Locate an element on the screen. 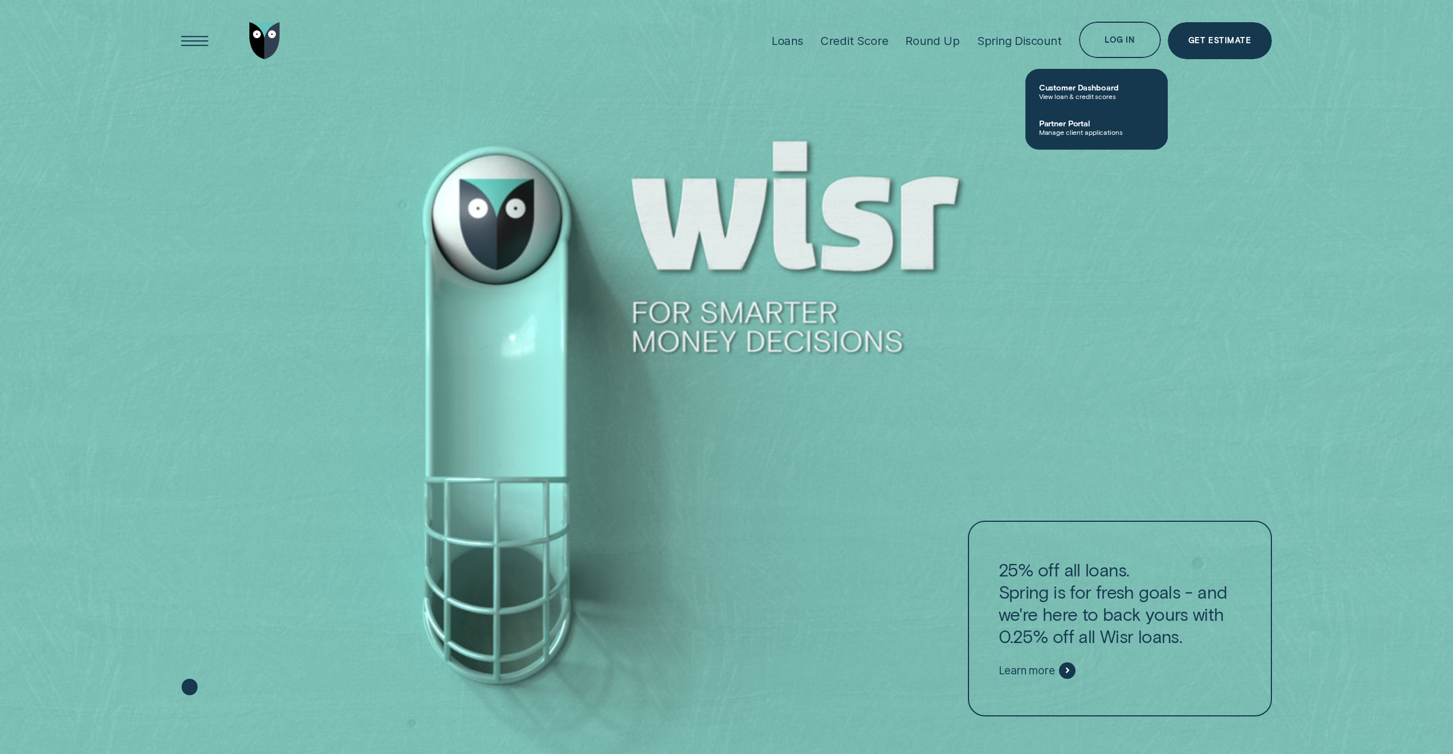 Image resolution: width=1453 pixels, height=754 pixels. div: Spring Discount is located at coordinates (1019, 40).